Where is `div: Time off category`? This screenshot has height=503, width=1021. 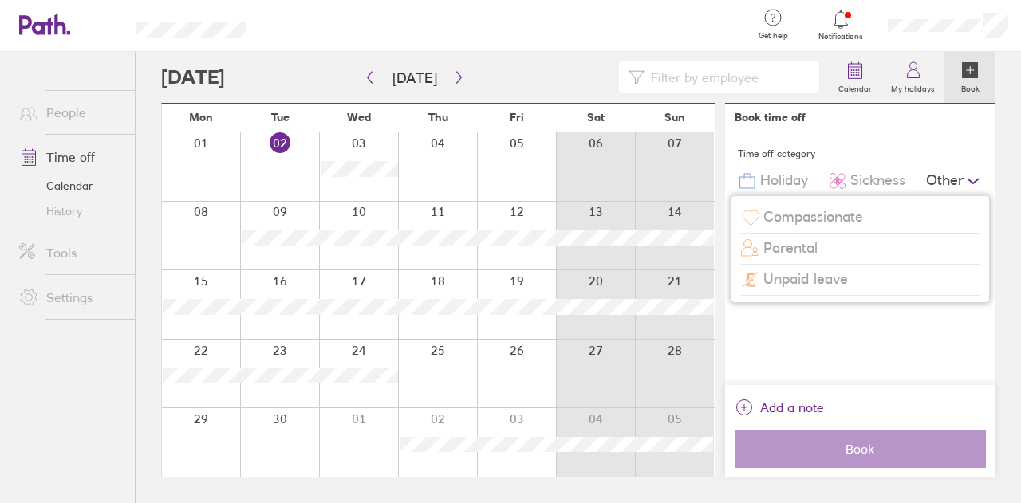 div: Time off category is located at coordinates (860, 154).